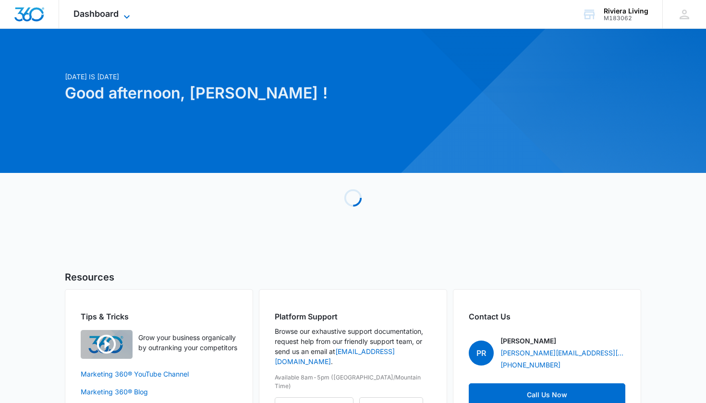  Describe the element at coordinates (159, 374) in the screenshot. I see `a: Marketing 360® YouTube Channel` at that location.